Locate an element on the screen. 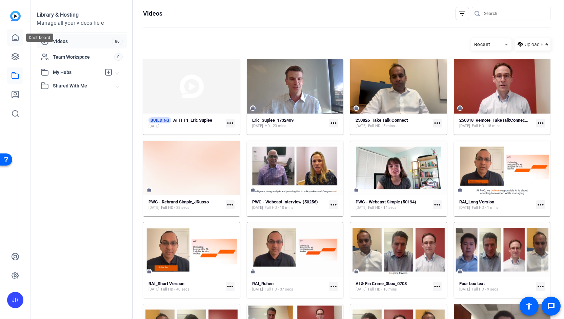  mat-icon: message is located at coordinates (551, 306).